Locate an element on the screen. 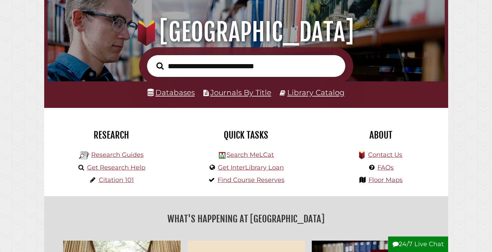 The width and height of the screenshot is (492, 252). a: Databases is located at coordinates (171, 92).